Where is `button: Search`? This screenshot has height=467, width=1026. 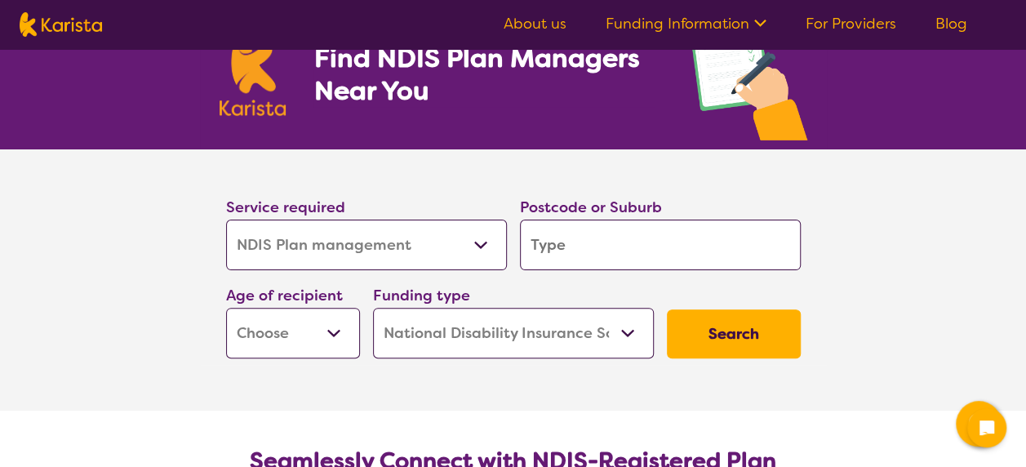
button: Search is located at coordinates (734, 334).